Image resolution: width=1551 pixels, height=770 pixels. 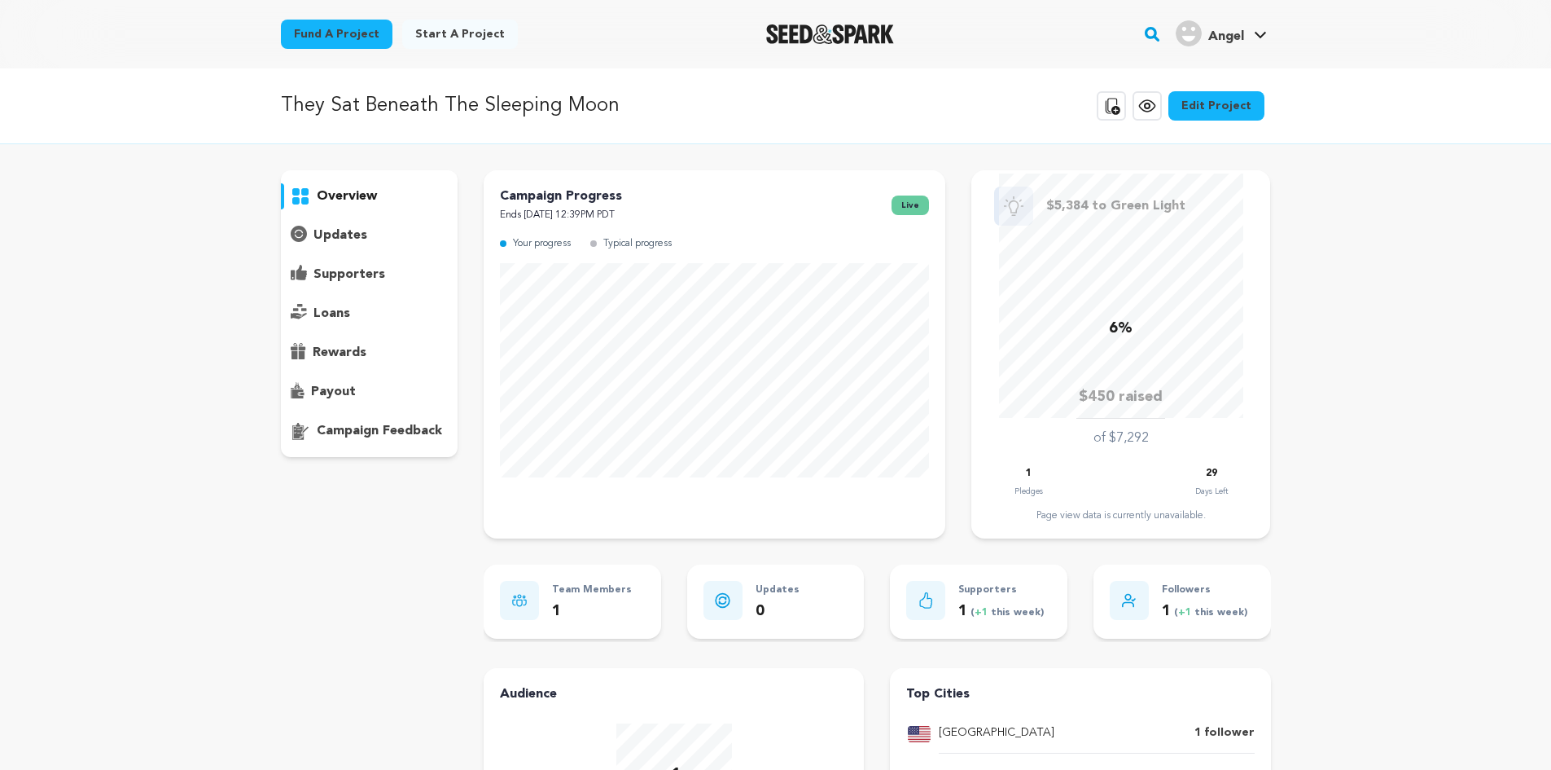 What do you see at coordinates (830, 34) in the screenshot?
I see `a: Seed&Spark Homepage` at bounding box center [830, 34].